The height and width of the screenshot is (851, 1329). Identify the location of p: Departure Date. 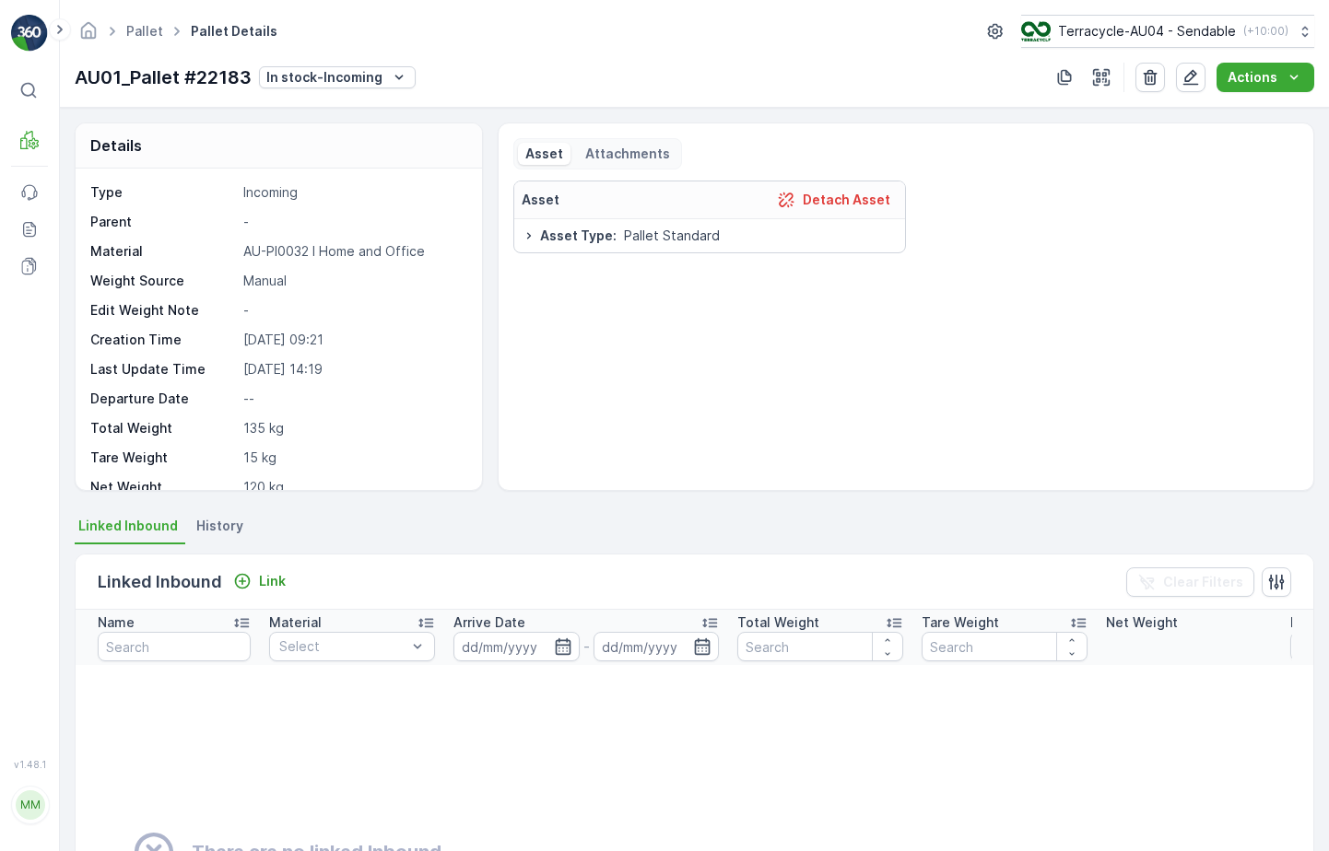
(163, 399).